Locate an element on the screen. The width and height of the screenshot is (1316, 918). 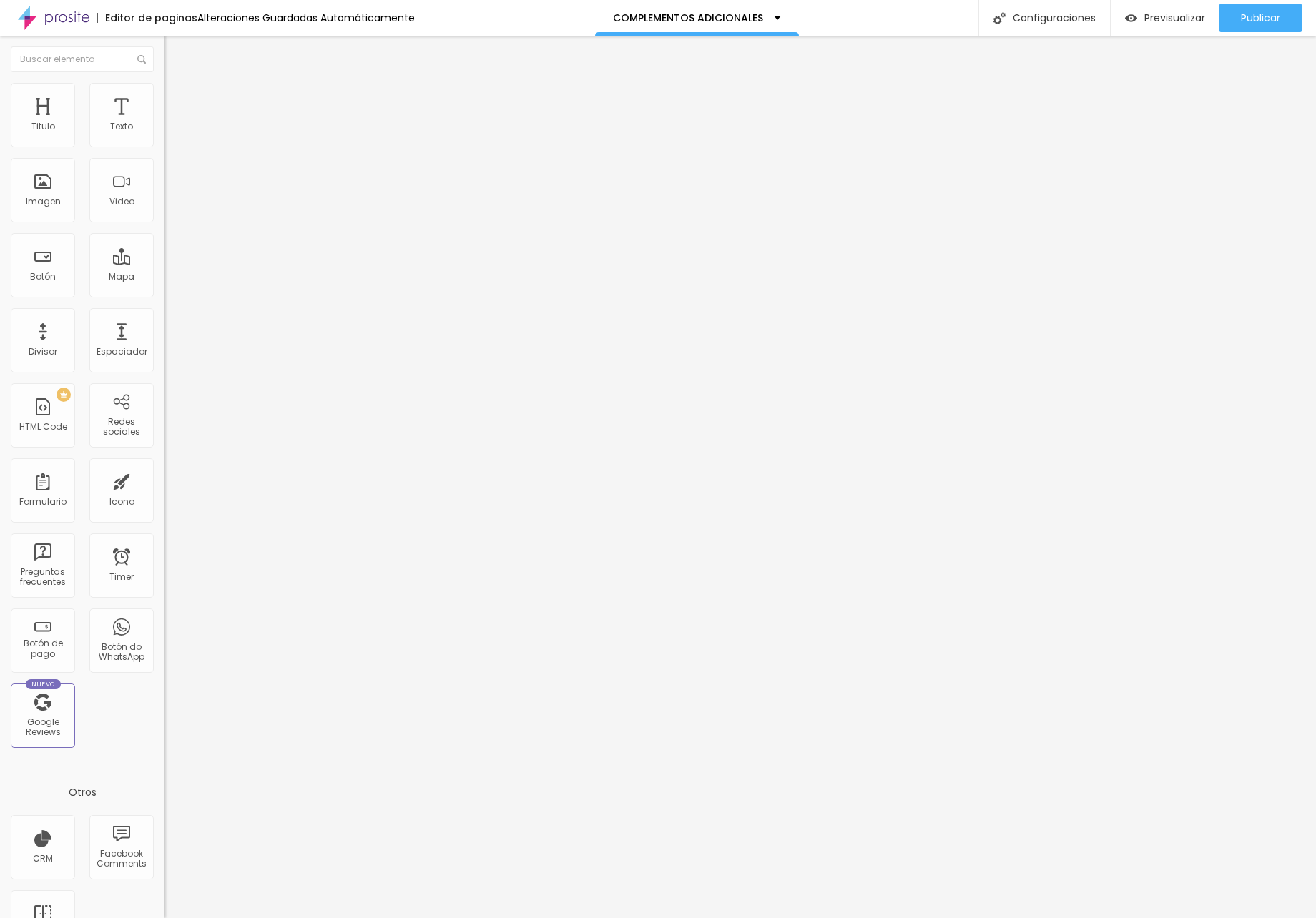
div: Google Reviews is located at coordinates (43, 727).